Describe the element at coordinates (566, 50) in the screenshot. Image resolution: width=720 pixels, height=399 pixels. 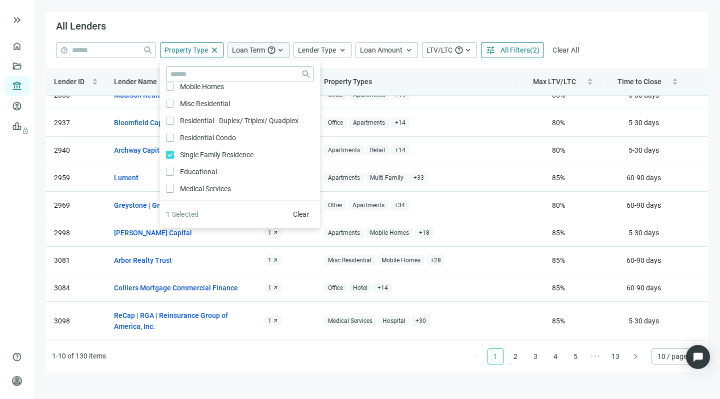
I see `span: Clear All` at that location.